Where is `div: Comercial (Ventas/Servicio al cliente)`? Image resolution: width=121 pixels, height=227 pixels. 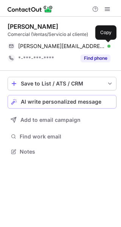 div: Comercial (Ventas/Servicio al cliente) is located at coordinates (62, 34).